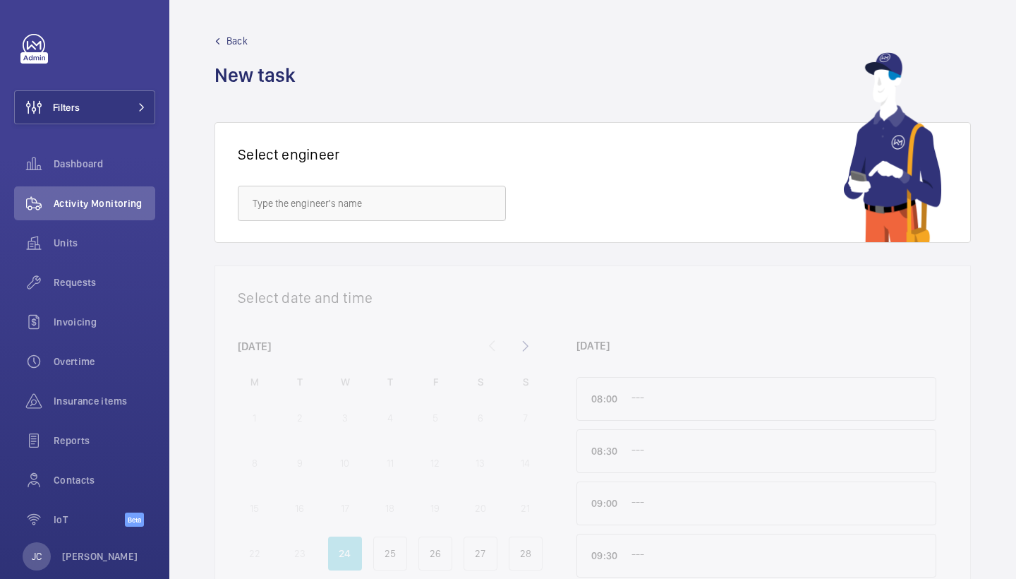  I want to click on span: Reports, so click(104, 440).